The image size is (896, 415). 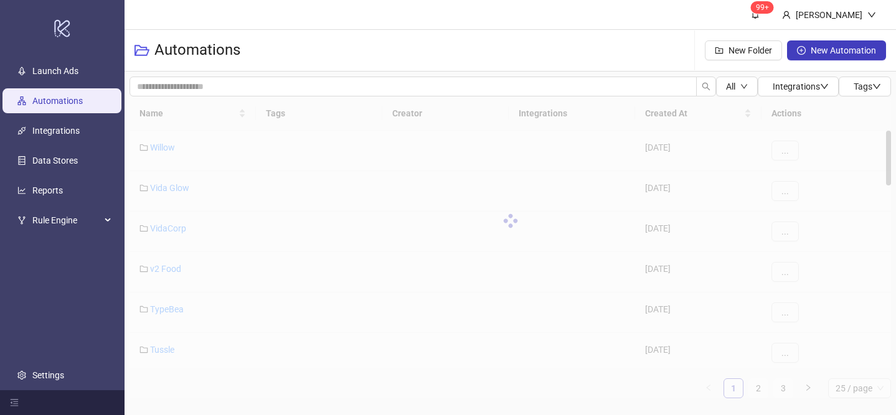 I want to click on span: Integrations, so click(x=800, y=87).